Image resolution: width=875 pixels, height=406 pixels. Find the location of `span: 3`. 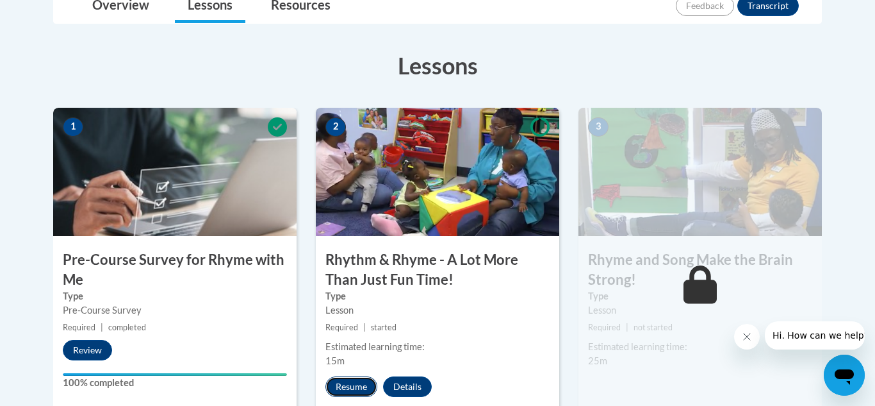

span: 3 is located at coordinates (598, 127).